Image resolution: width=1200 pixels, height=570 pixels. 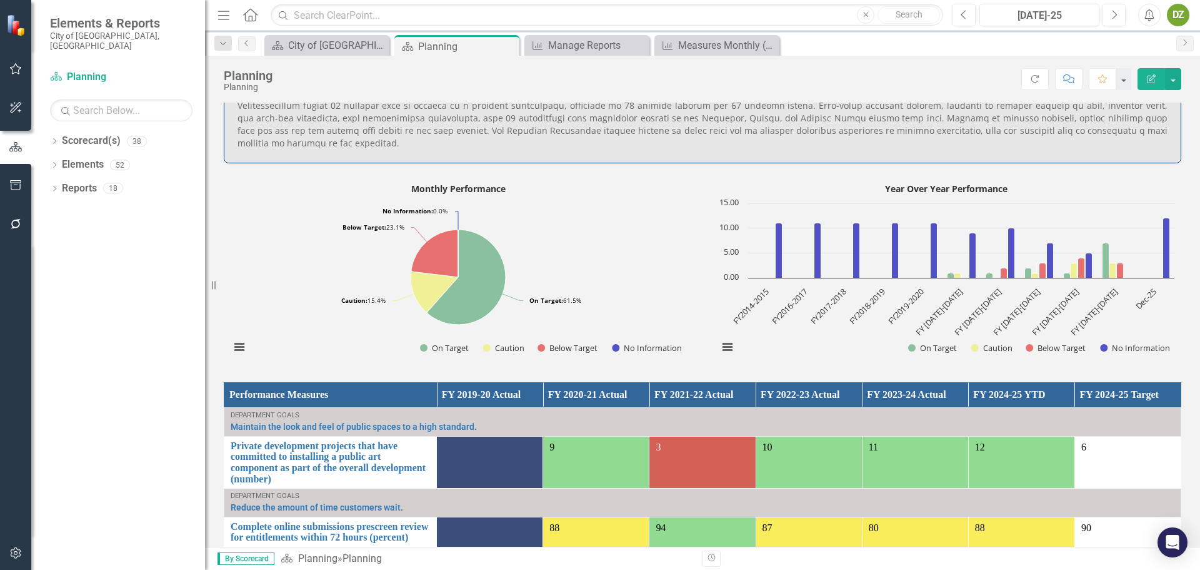 I want to click on text: 23.1%, so click(x=373, y=227).